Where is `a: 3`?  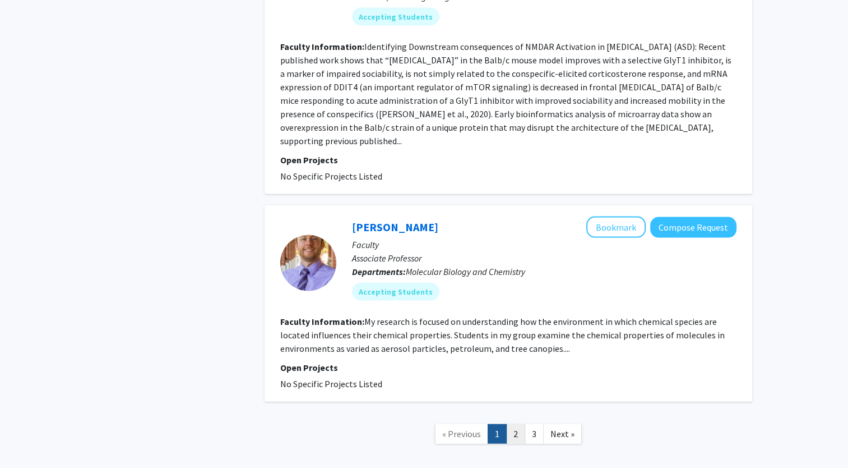
a: 3 is located at coordinates (534, 433).